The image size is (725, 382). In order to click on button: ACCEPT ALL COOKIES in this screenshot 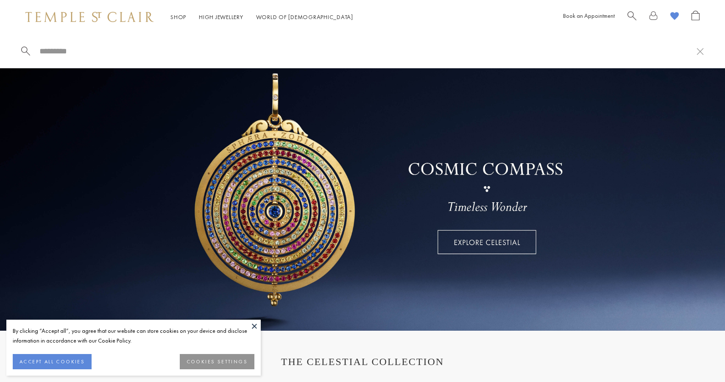, I will do `click(52, 361)`.